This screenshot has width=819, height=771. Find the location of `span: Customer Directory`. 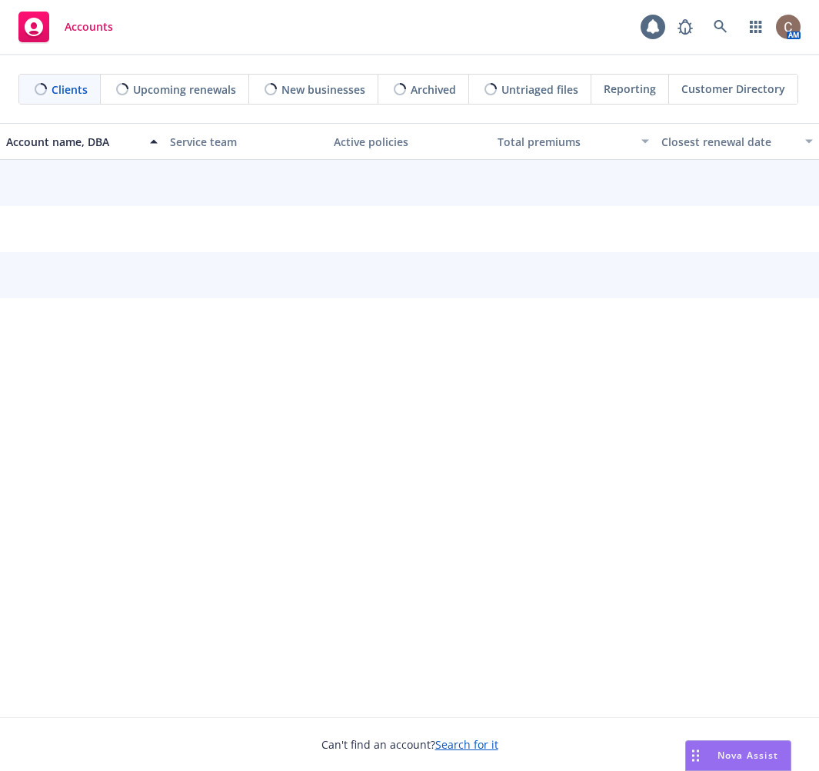

span: Customer Directory is located at coordinates (732, 88).